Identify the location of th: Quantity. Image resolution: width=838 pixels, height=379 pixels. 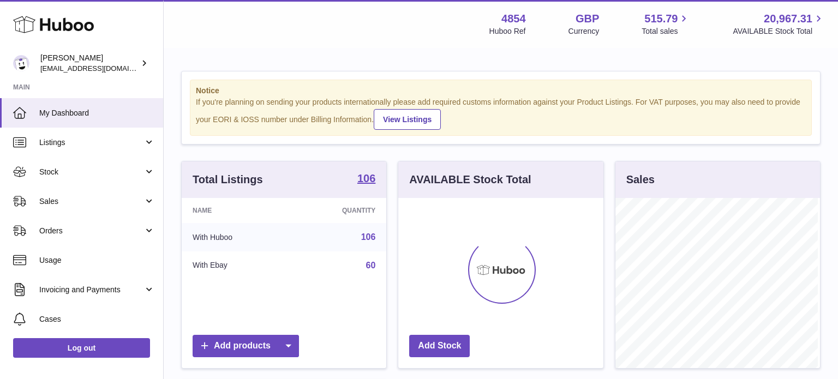
(338, 211).